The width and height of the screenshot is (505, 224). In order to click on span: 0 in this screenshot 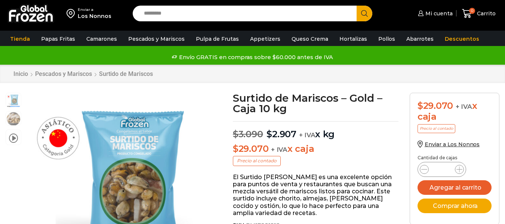, I will do `click(472, 11)`.